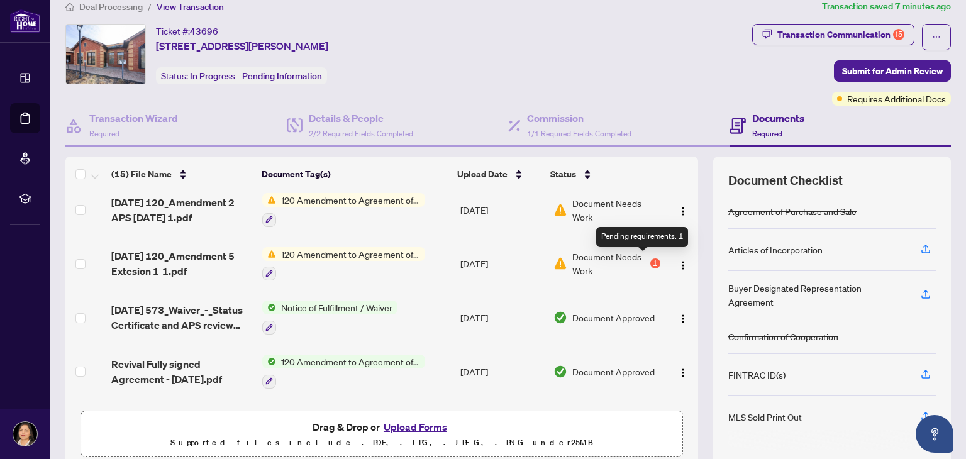  What do you see at coordinates (106, 54) in the screenshot?
I see `img: IMG-W12196853_1.jpg` at bounding box center [106, 54].